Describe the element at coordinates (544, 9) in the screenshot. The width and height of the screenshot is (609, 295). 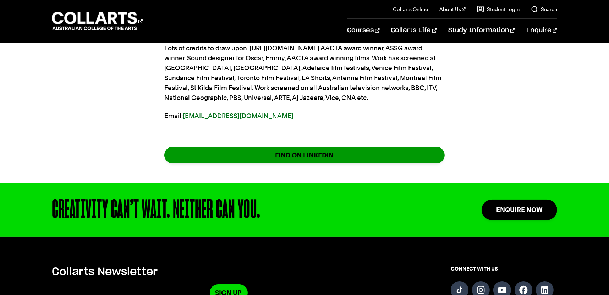
I see `a: Search` at that location.